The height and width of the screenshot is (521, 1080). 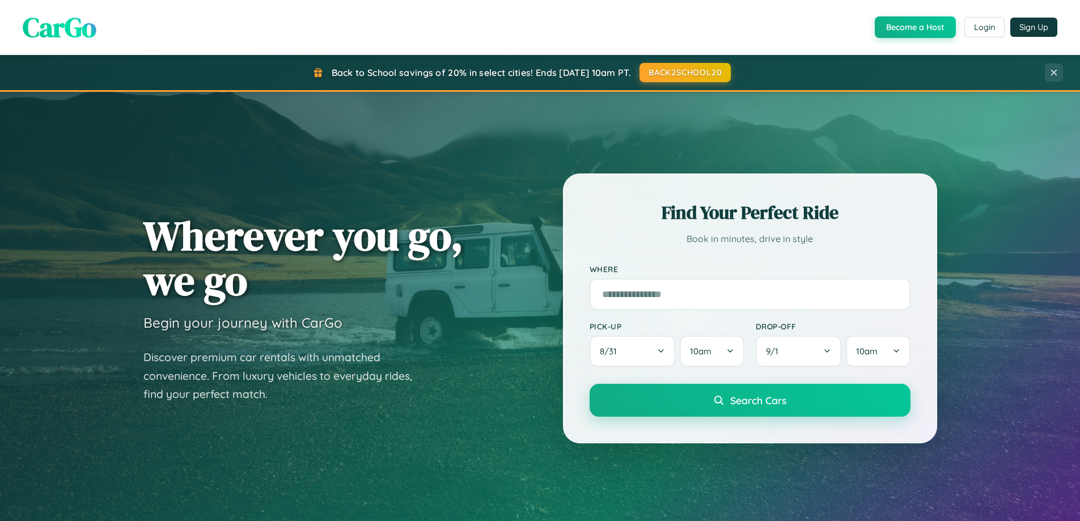 What do you see at coordinates (750, 400) in the screenshot?
I see `button: Search Cars` at bounding box center [750, 400].